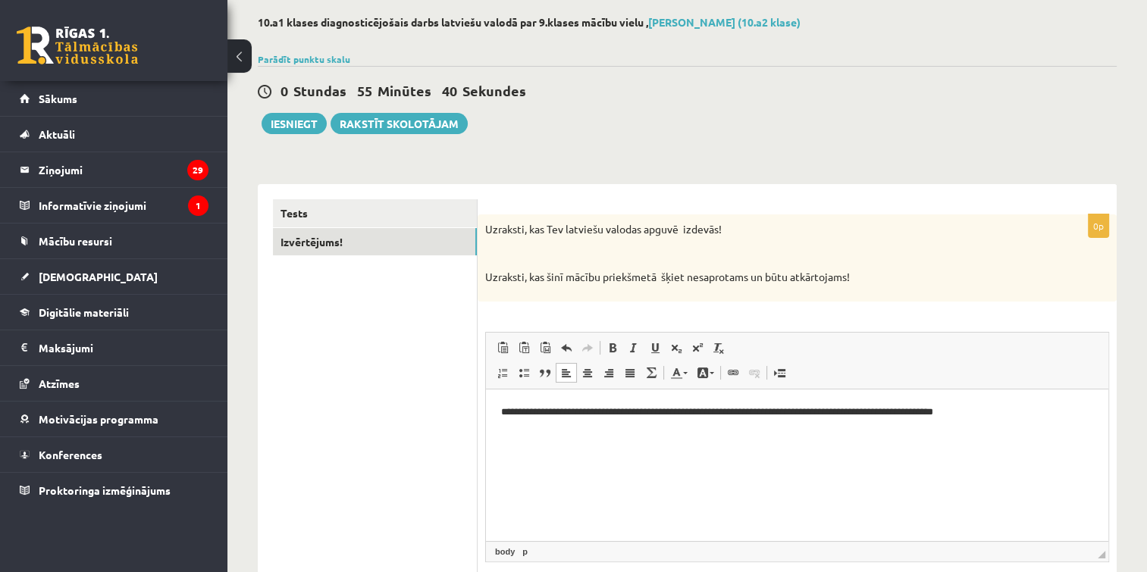 This screenshot has height=572, width=1147. What do you see at coordinates (320, 90) in the screenshot?
I see `span: Stundas` at bounding box center [320, 90].